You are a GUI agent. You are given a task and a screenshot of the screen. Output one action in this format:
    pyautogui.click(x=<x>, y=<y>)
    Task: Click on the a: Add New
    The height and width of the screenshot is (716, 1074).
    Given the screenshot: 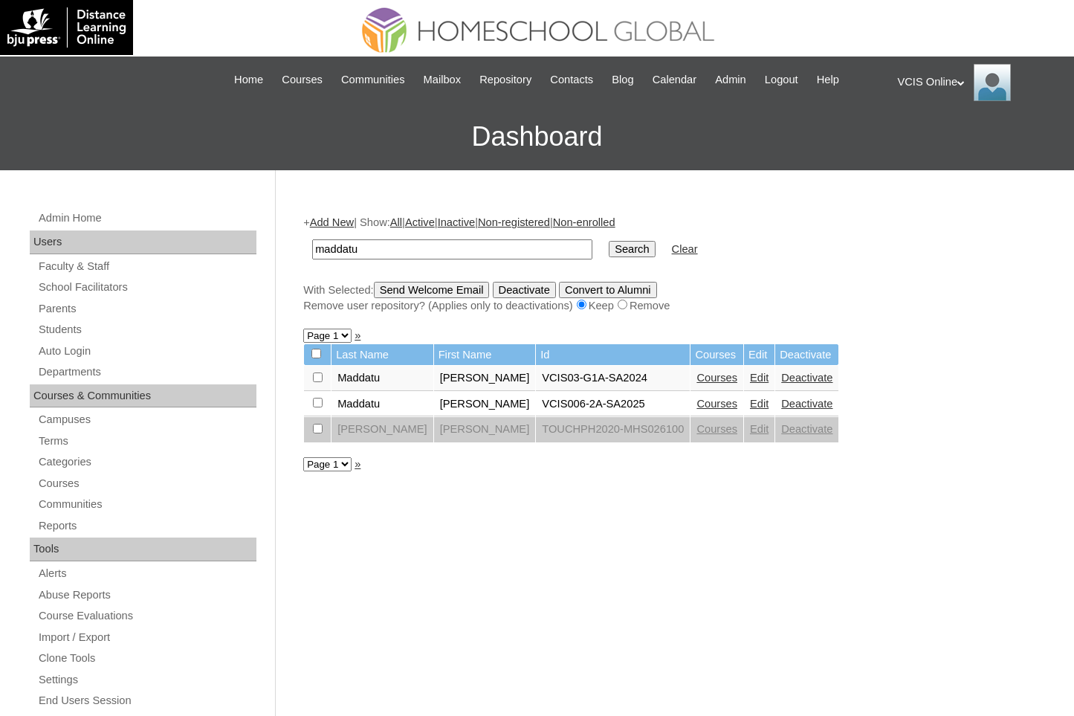 What is the action you would take?
    pyautogui.click(x=332, y=222)
    